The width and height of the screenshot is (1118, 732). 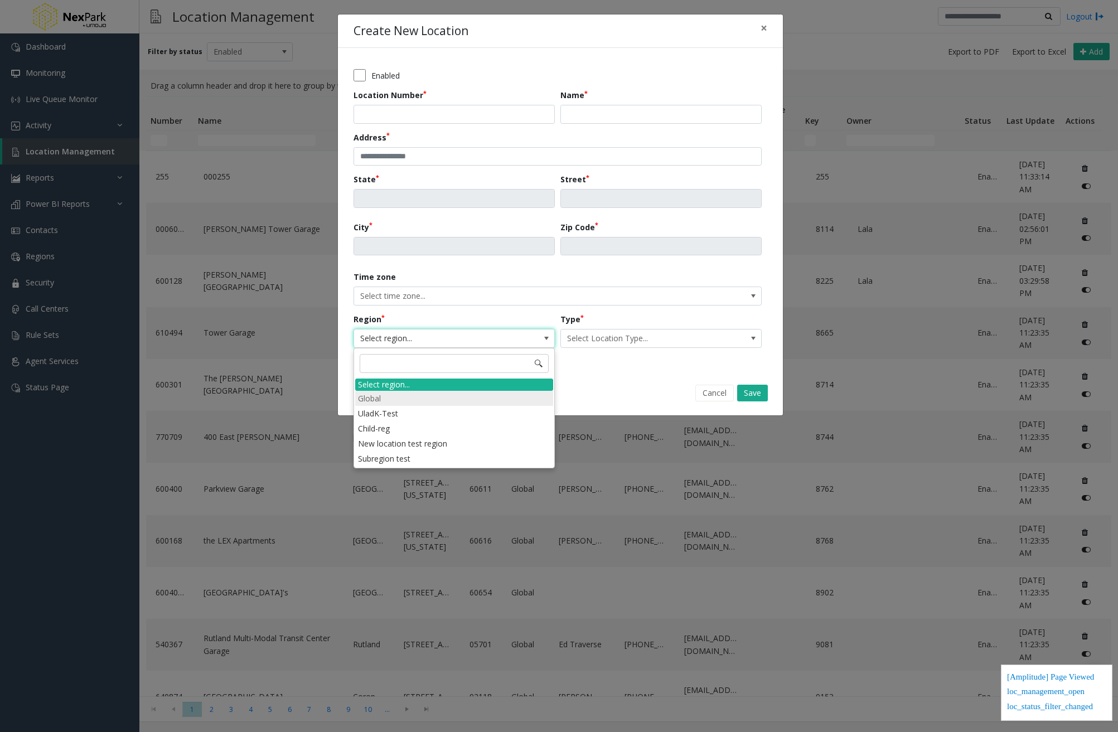 What do you see at coordinates (454, 443) in the screenshot?
I see `li: New location test region` at bounding box center [454, 443].